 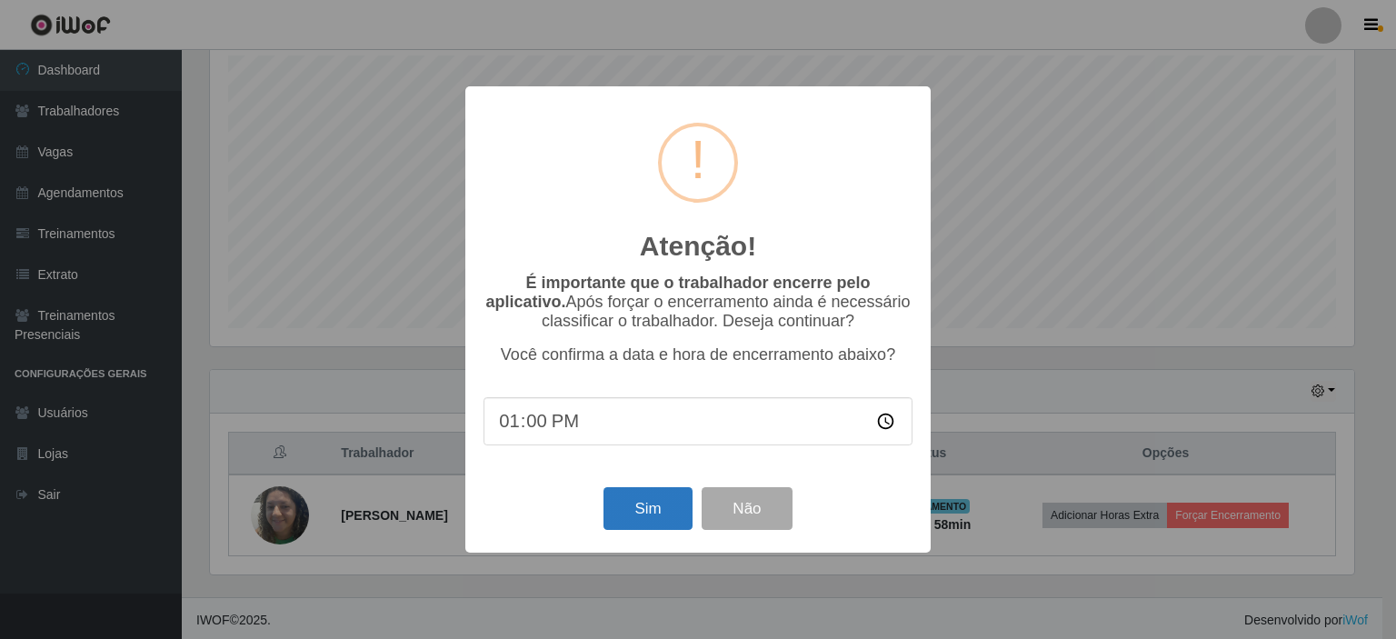 What do you see at coordinates (698, 246) in the screenshot?
I see `h2: Atenção!` at bounding box center [698, 246].